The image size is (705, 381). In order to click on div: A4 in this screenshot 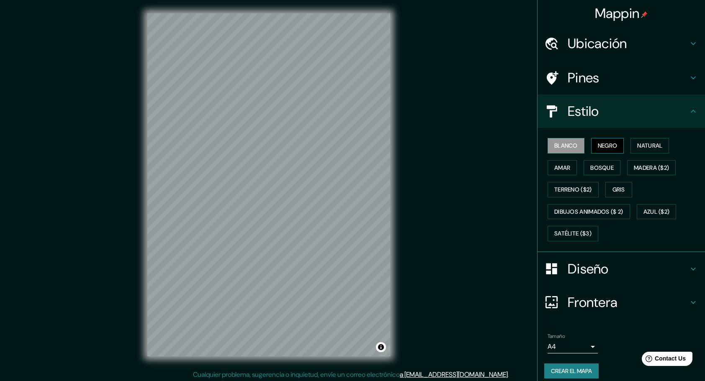, I will do `click(573, 347)`.